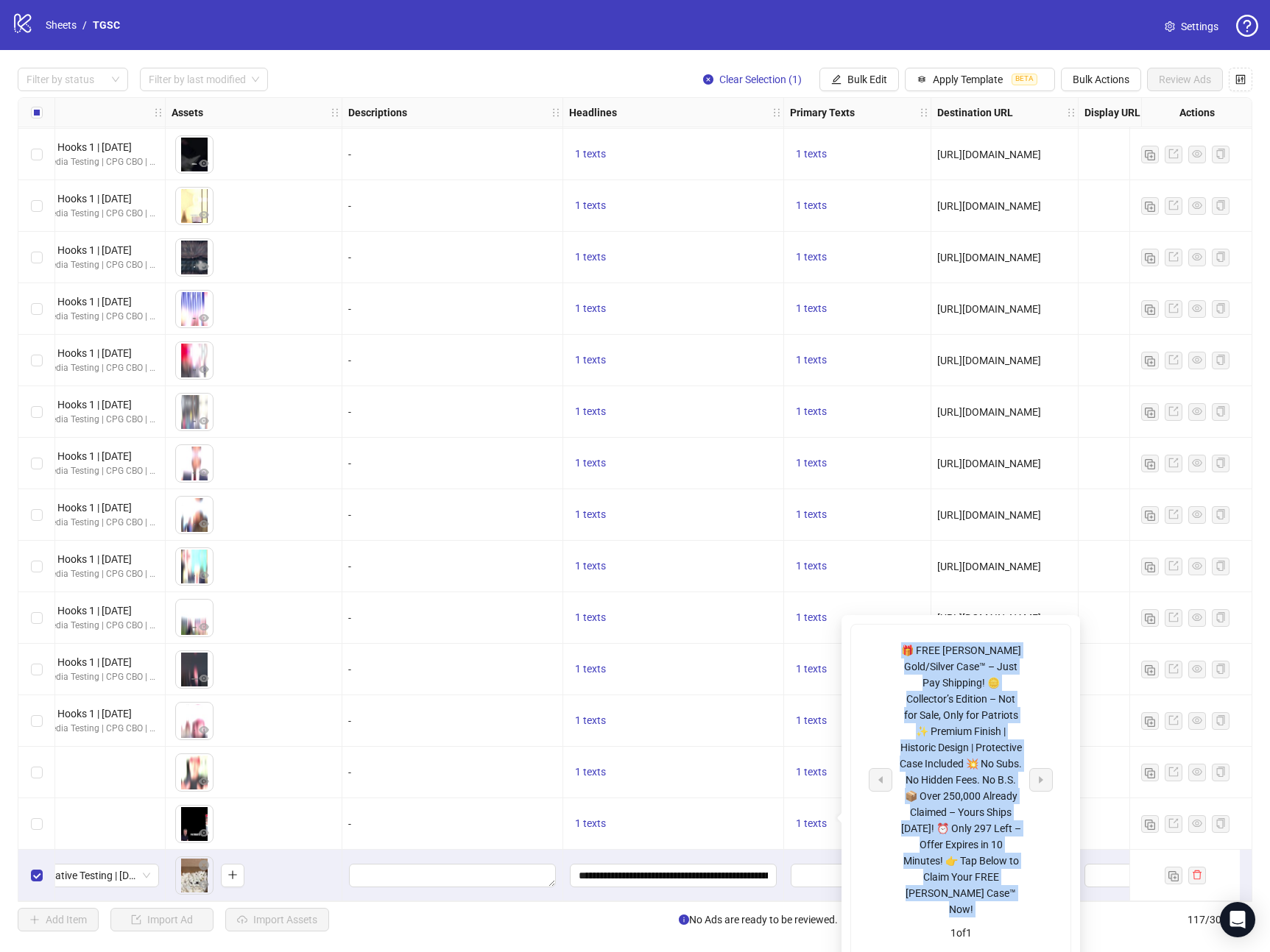 The width and height of the screenshot is (1270, 952). Describe the element at coordinates (1024, 80) in the screenshot. I see `span: BETA` at that location.